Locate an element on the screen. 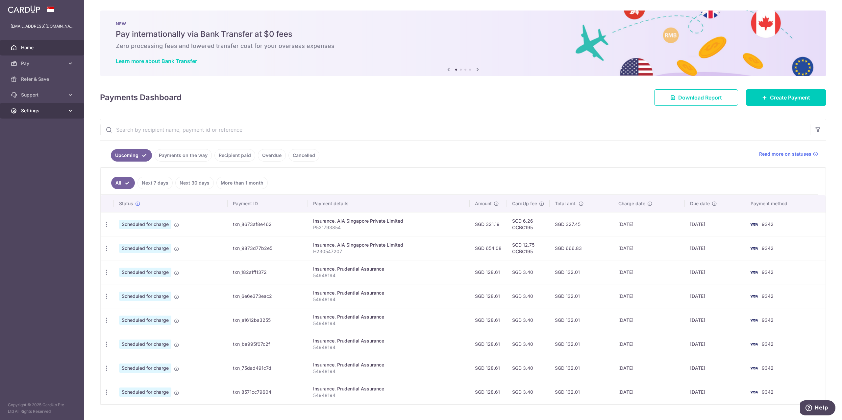  a: Overdue is located at coordinates (272, 155).